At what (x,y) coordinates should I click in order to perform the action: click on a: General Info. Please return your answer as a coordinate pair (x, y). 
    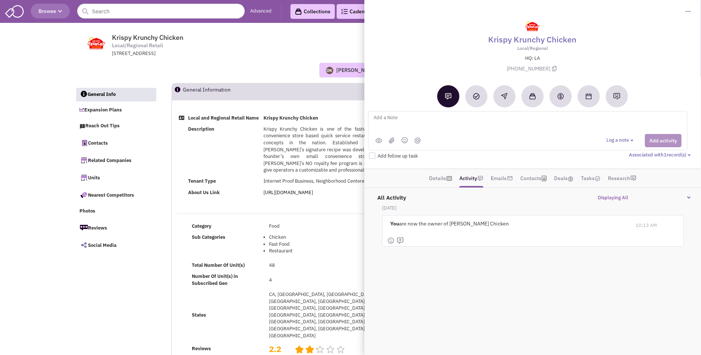
    Looking at the image, I should click on (116, 95).